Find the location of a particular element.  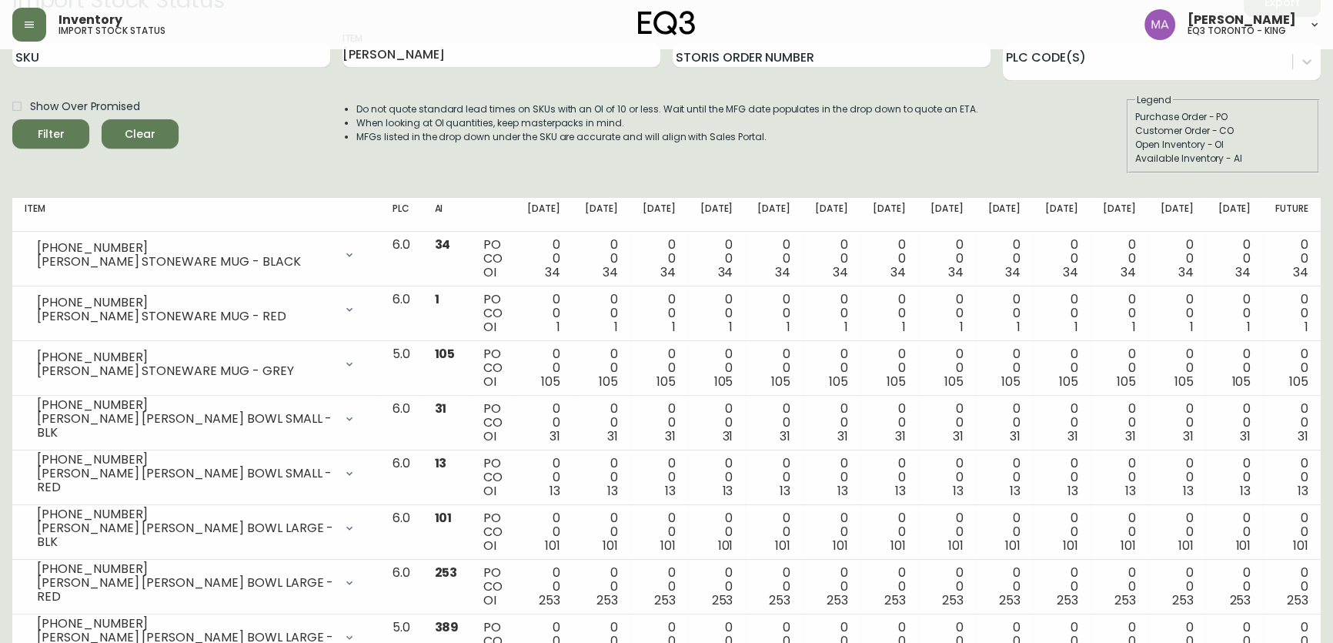

span: Show Over Promised is located at coordinates (85, 106).